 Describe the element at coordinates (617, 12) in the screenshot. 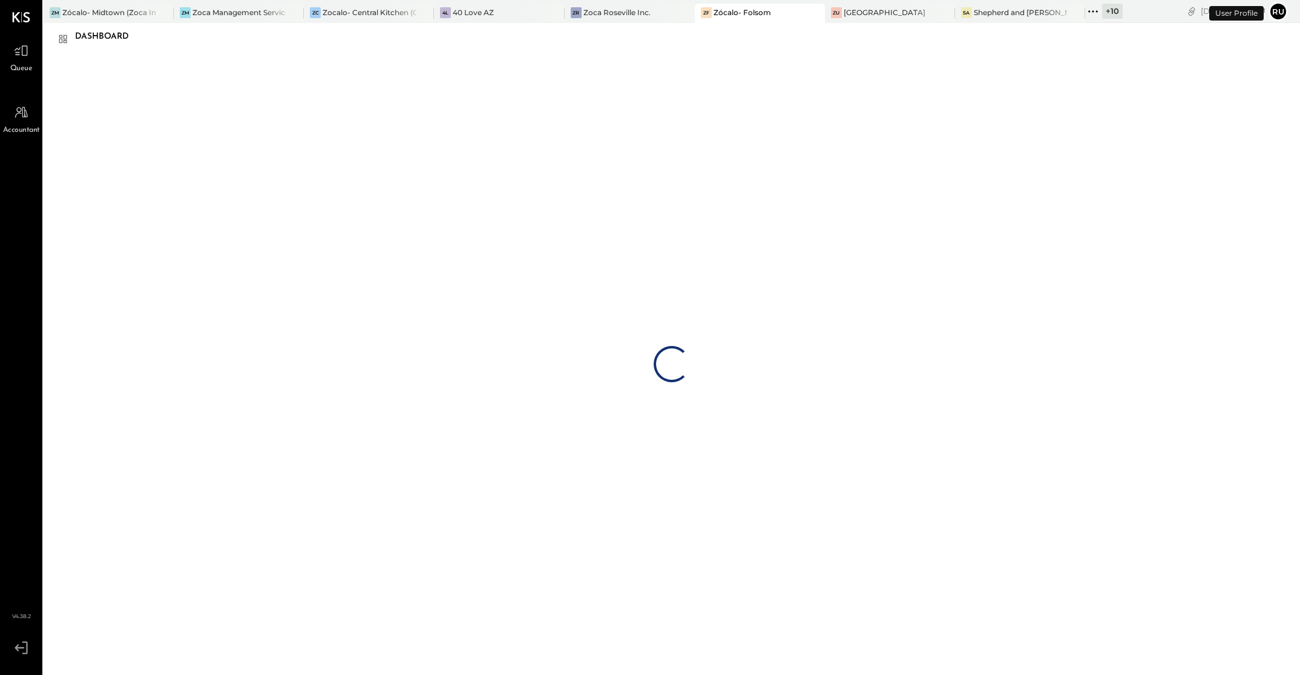

I see `div: Zoca Roseville Inc.` at that location.